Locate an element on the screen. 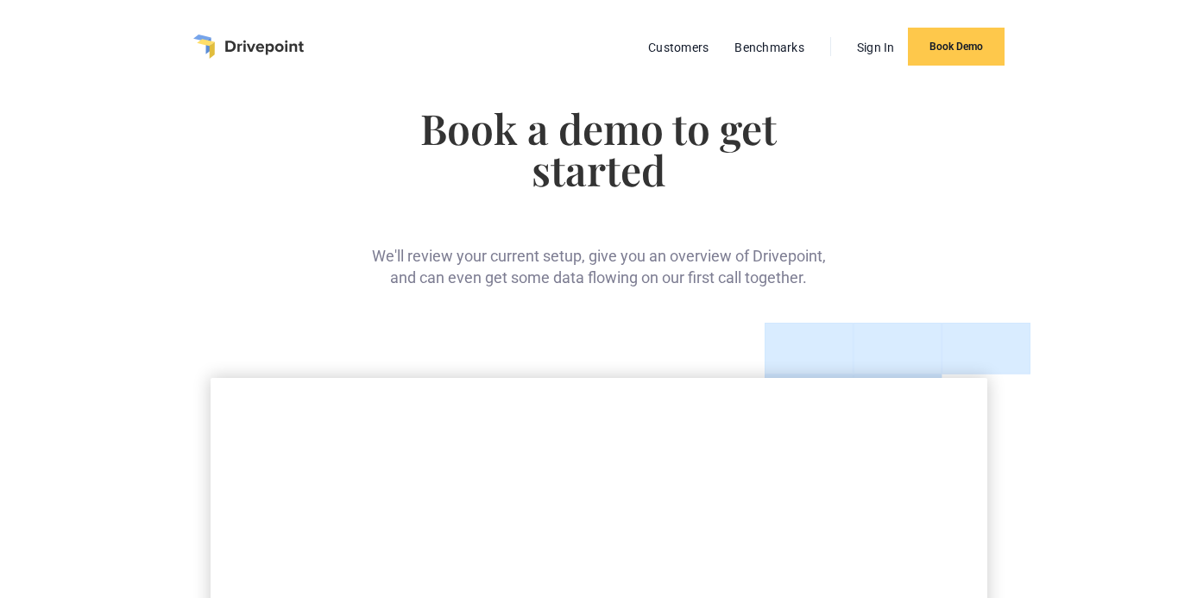 The image size is (1197, 598). a: Book Demo is located at coordinates (957, 47).